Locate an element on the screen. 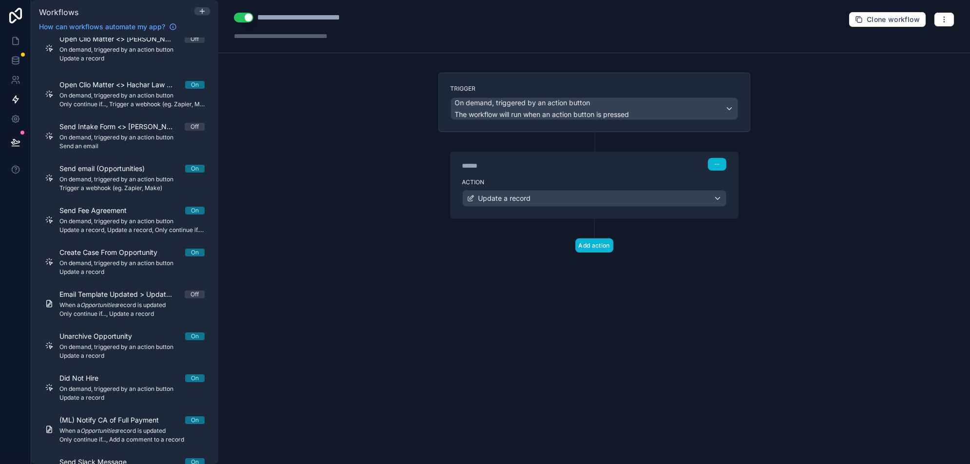  label: Trigger is located at coordinates (595, 89).